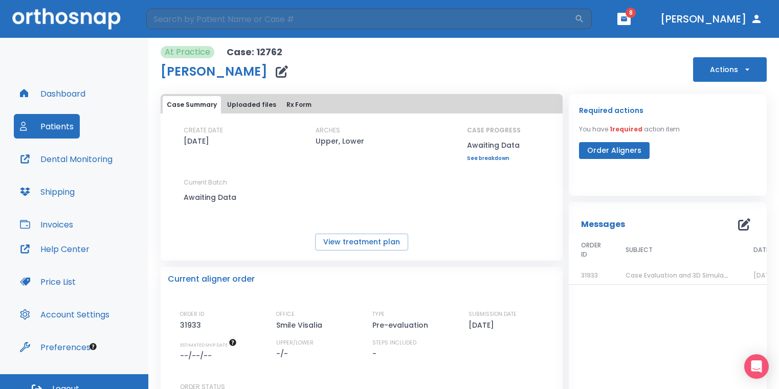  What do you see at coordinates (340, 141) in the screenshot?
I see `p: Upper, Lower` at bounding box center [340, 141].